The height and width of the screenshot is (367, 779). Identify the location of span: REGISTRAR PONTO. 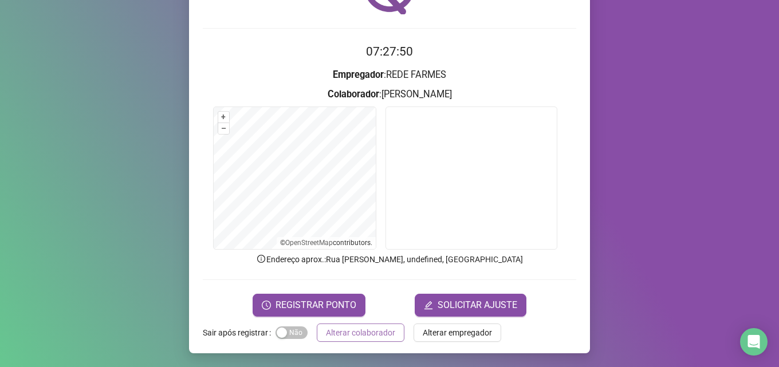
(315, 305).